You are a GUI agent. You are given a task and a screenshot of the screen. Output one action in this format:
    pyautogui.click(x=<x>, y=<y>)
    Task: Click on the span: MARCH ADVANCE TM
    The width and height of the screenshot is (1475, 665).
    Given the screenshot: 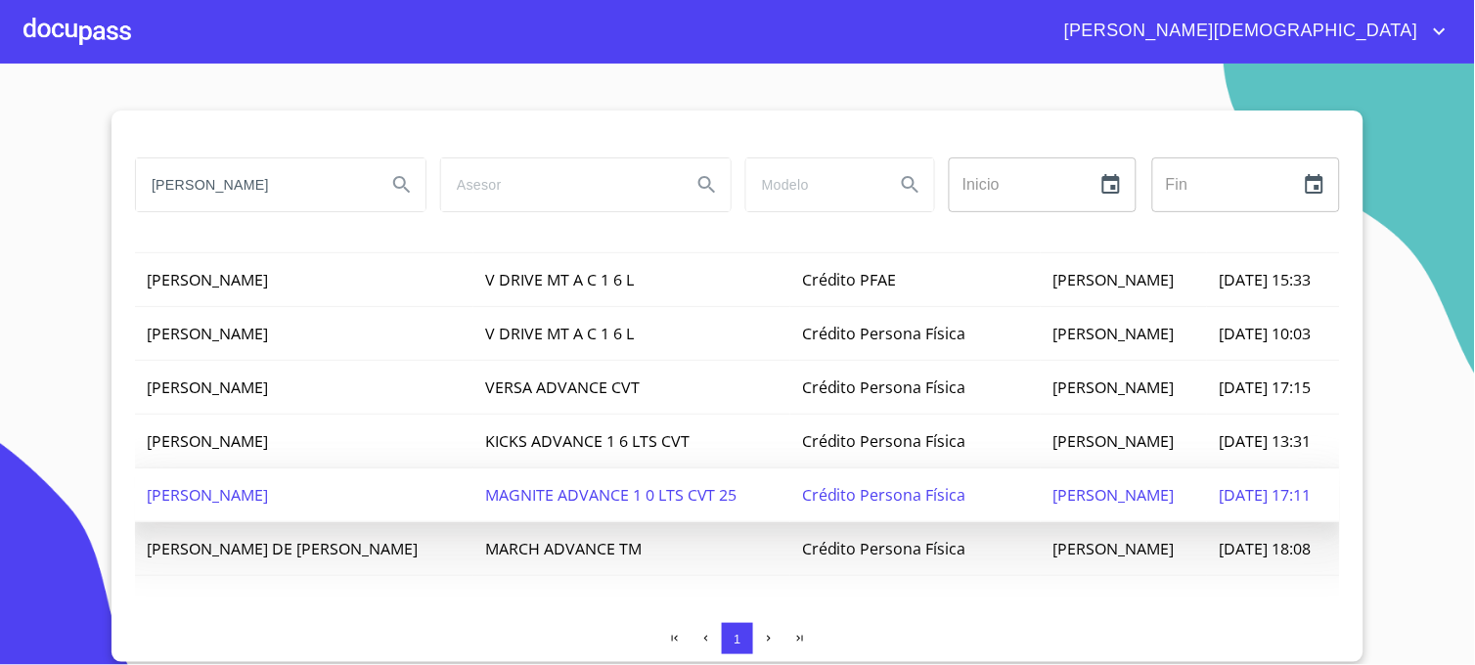 What is the action you would take?
    pyautogui.click(x=563, y=549)
    